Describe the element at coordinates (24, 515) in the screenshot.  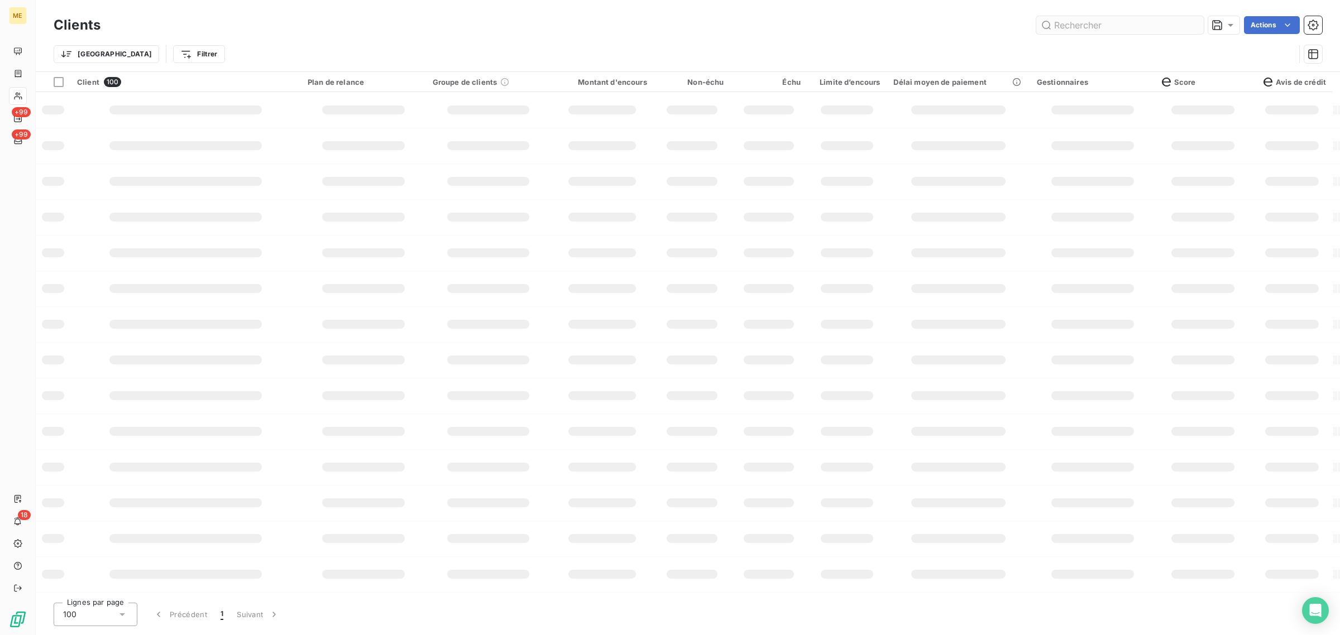
I see `span: 18` at that location.